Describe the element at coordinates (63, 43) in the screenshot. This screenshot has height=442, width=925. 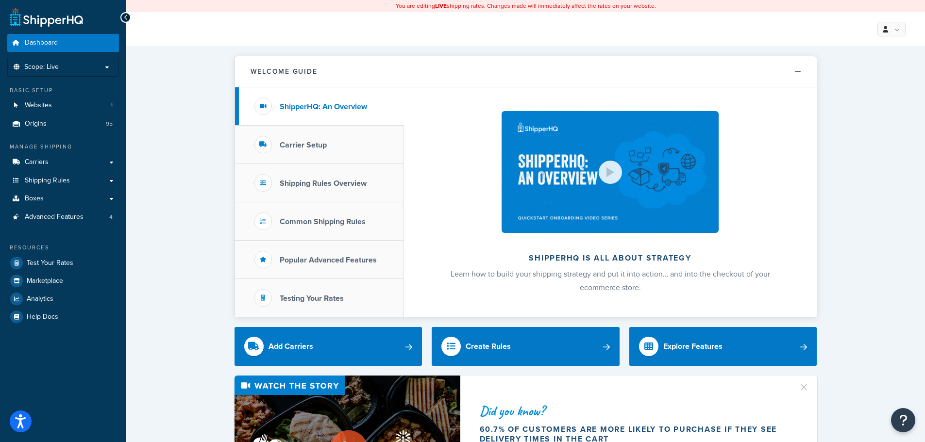
I see `a: Dashboard` at that location.